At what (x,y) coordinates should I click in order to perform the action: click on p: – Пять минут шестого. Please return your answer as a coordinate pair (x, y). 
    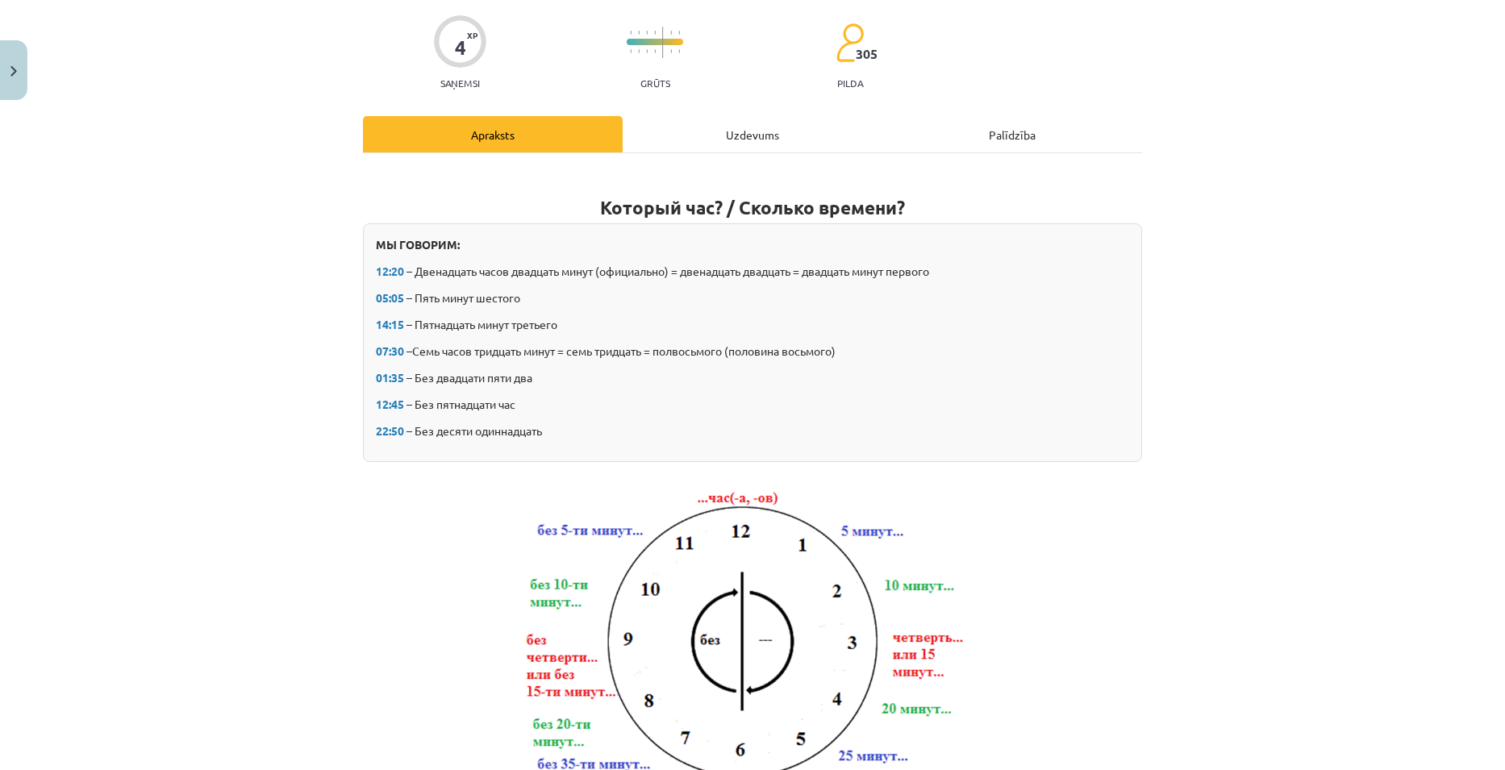
    Looking at the image, I should click on (753, 298).